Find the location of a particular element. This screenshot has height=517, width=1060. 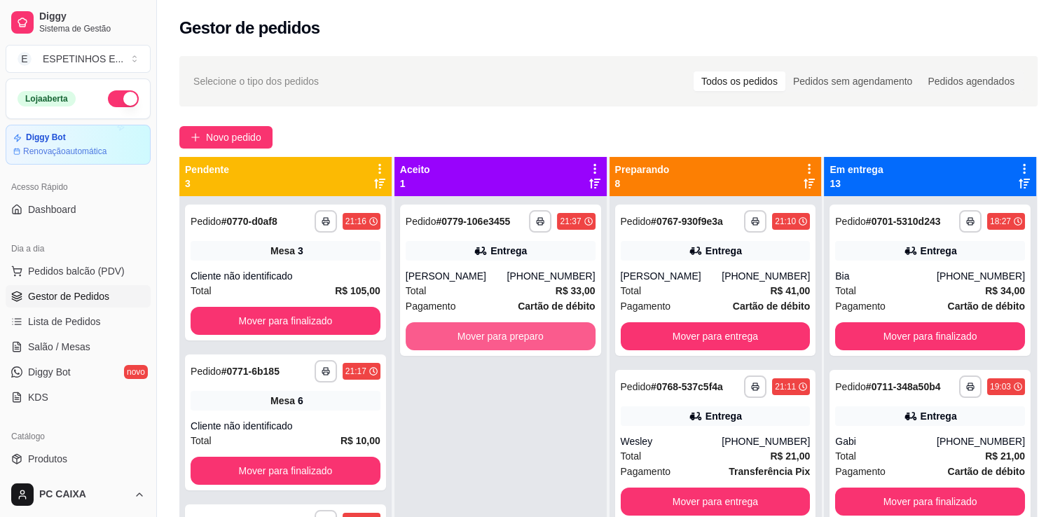

a: Diggy BotRenovaçãoautomática is located at coordinates (78, 144).